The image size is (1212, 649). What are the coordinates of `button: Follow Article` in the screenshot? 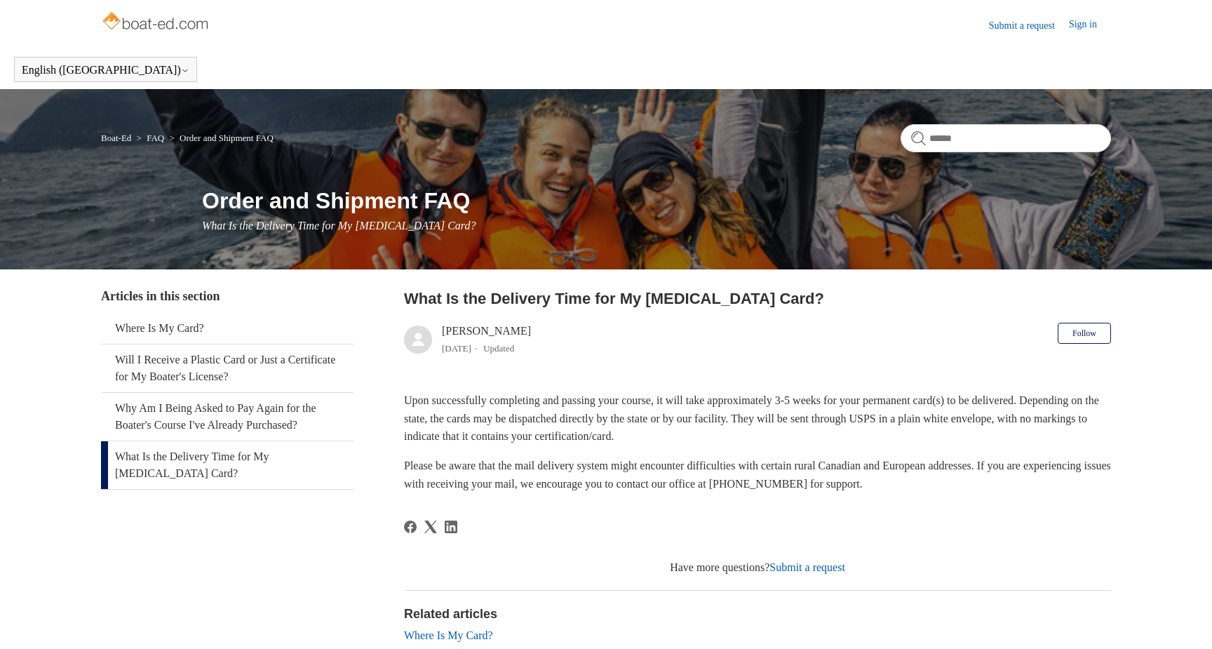 It's located at (1084, 333).